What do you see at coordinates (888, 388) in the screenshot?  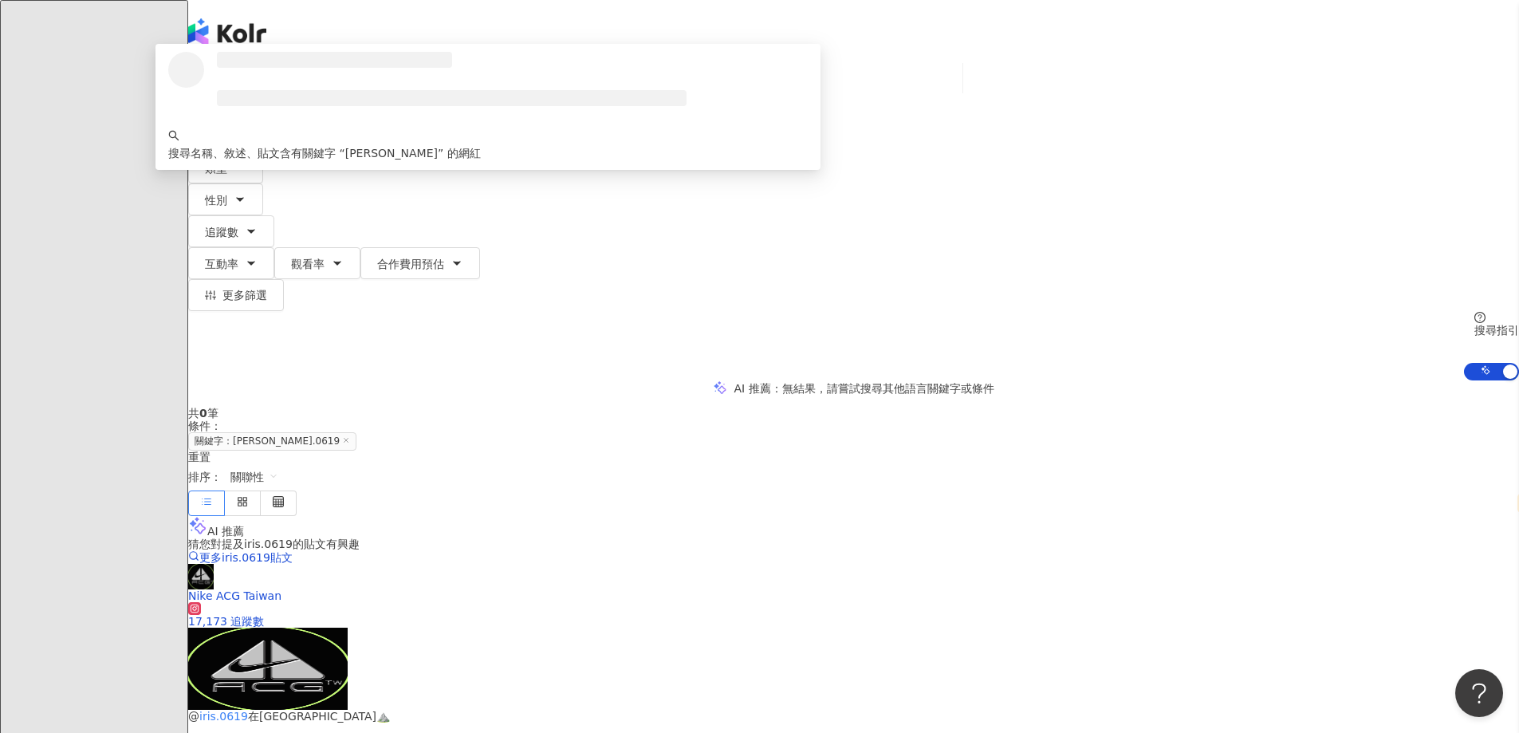 I see `span: 無結果，請嘗試搜尋其他語言關鍵字或條件` at bounding box center [888, 388].